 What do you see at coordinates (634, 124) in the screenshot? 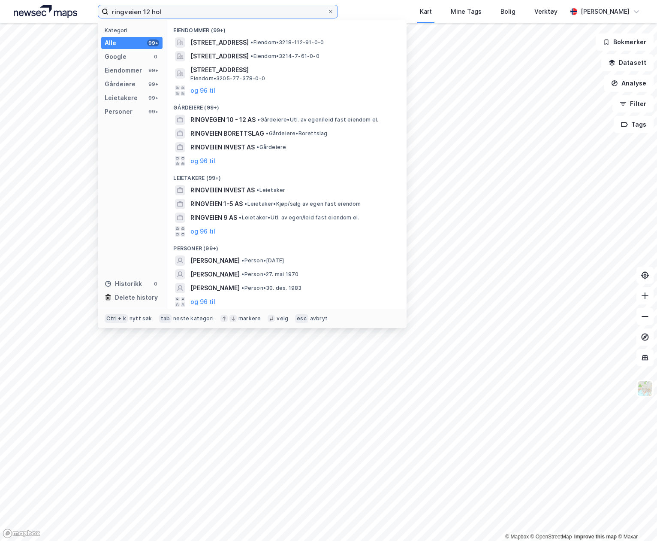
I see `button: Tags` at bounding box center [634, 124].